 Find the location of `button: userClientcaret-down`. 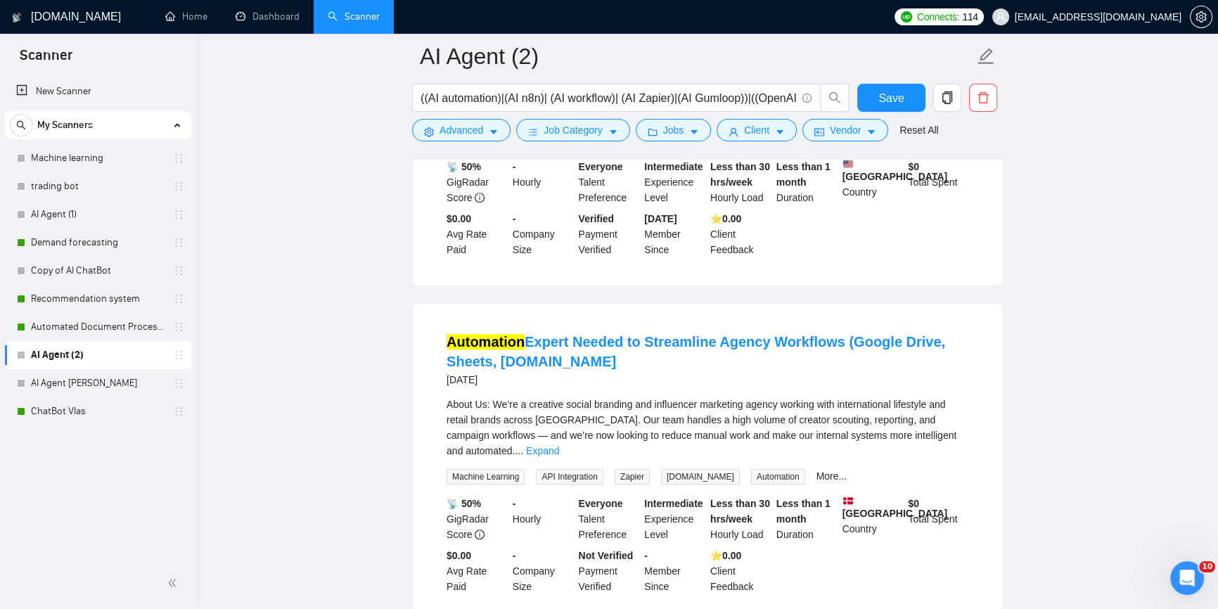

button: userClientcaret-down is located at coordinates (757, 130).